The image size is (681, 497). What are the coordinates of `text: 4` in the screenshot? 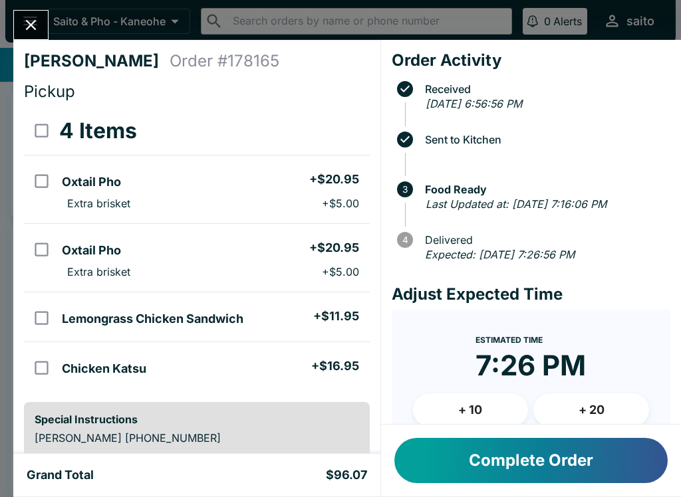 It's located at (404, 240).